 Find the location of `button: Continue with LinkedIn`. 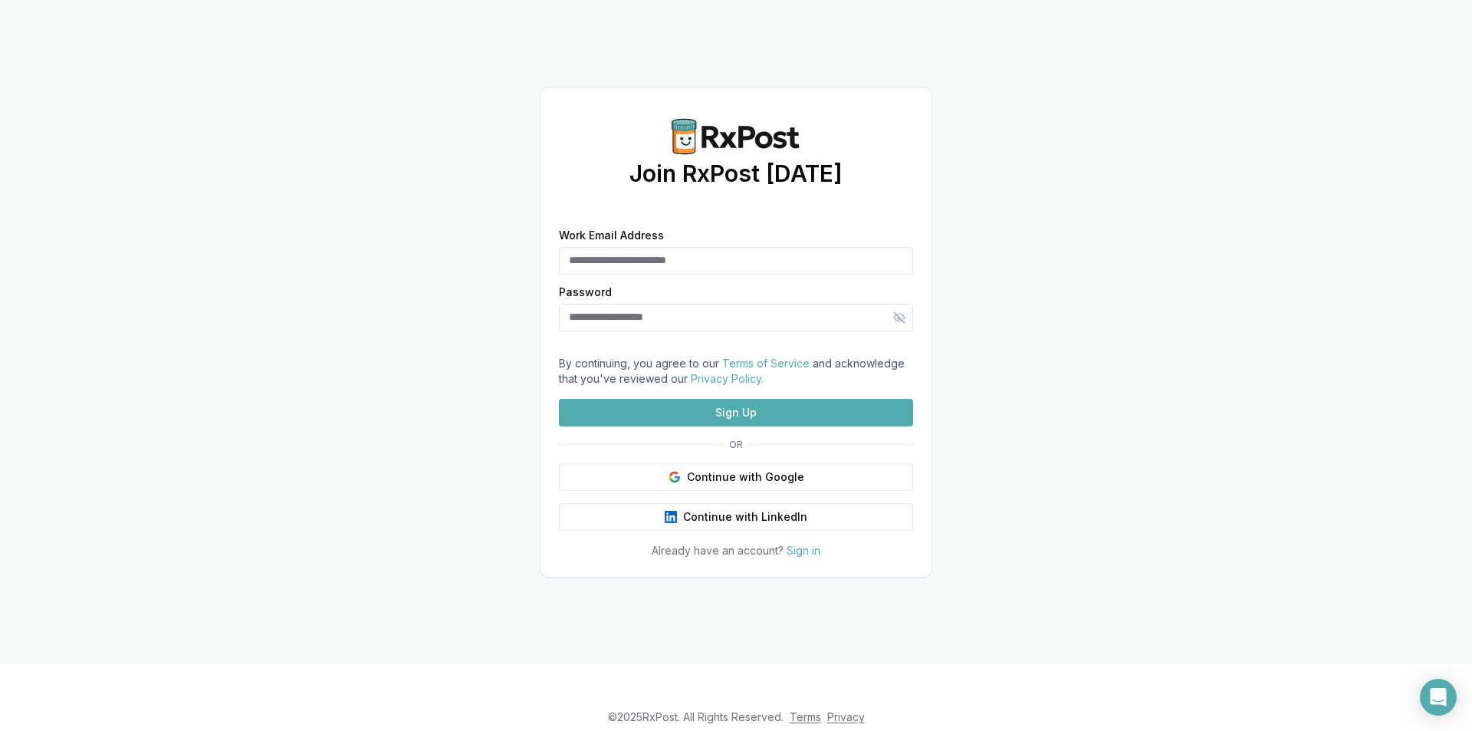

button: Continue with LinkedIn is located at coordinates (736, 517).